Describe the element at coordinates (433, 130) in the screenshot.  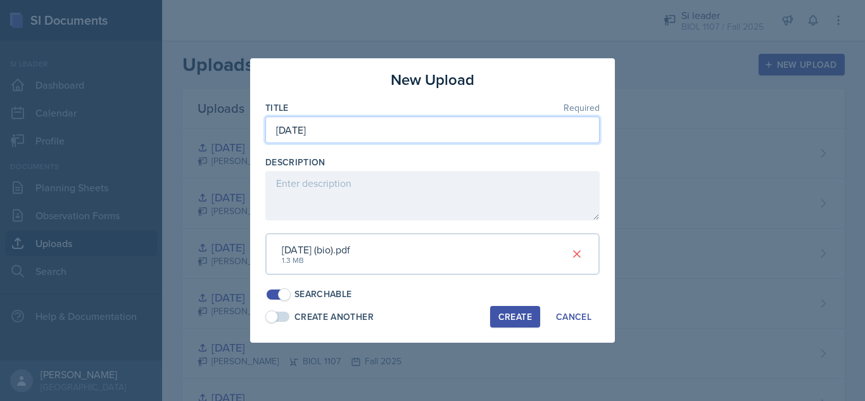
I see `input: Enter title` at that location.